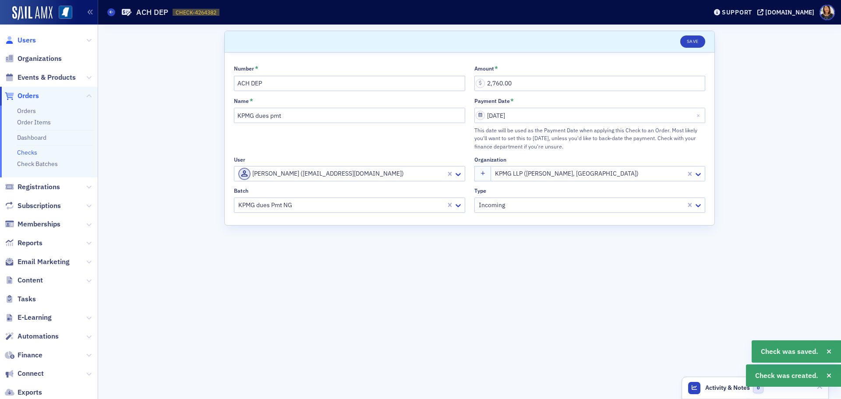 This screenshot has width=841, height=399. I want to click on span: Organizations, so click(39, 59).